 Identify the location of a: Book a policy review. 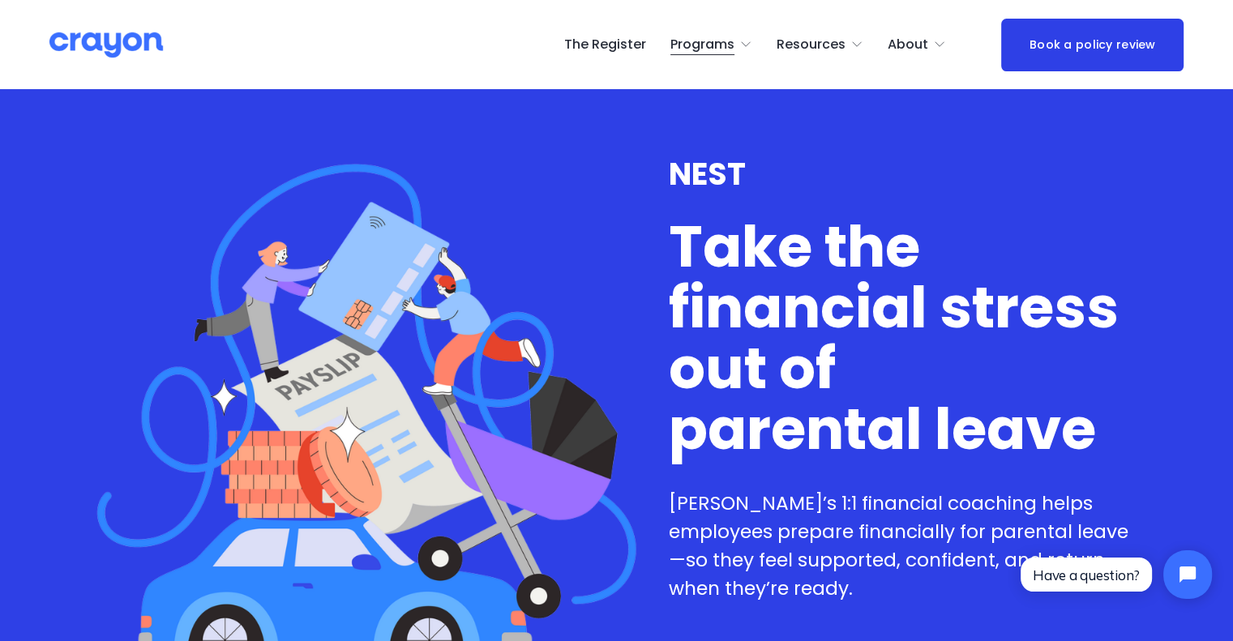
(1092, 45).